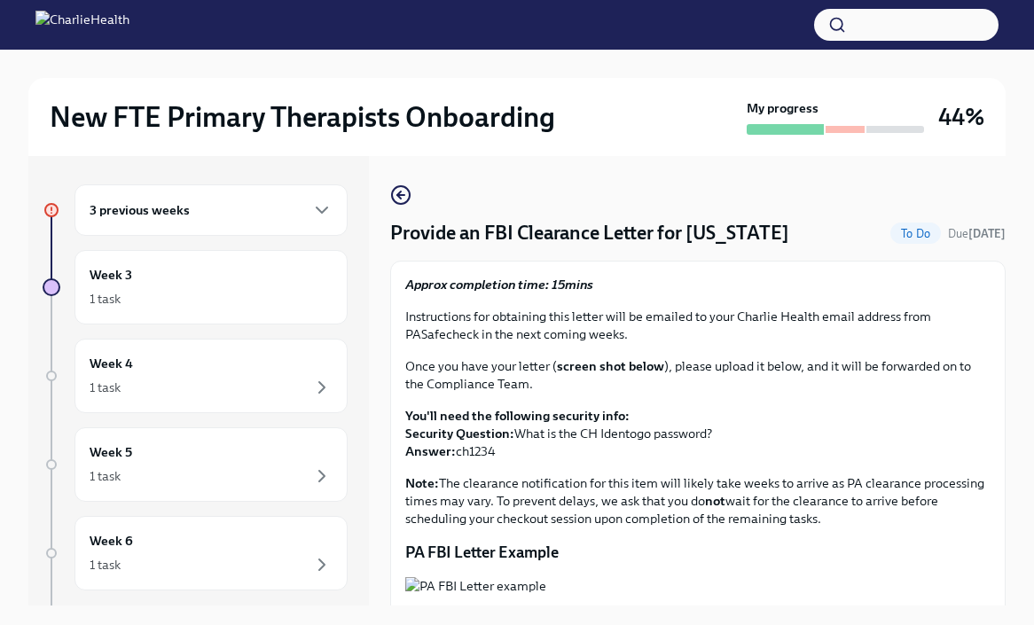  Describe the element at coordinates (195, 464) in the screenshot. I see `a: Week 51 task` at that location.